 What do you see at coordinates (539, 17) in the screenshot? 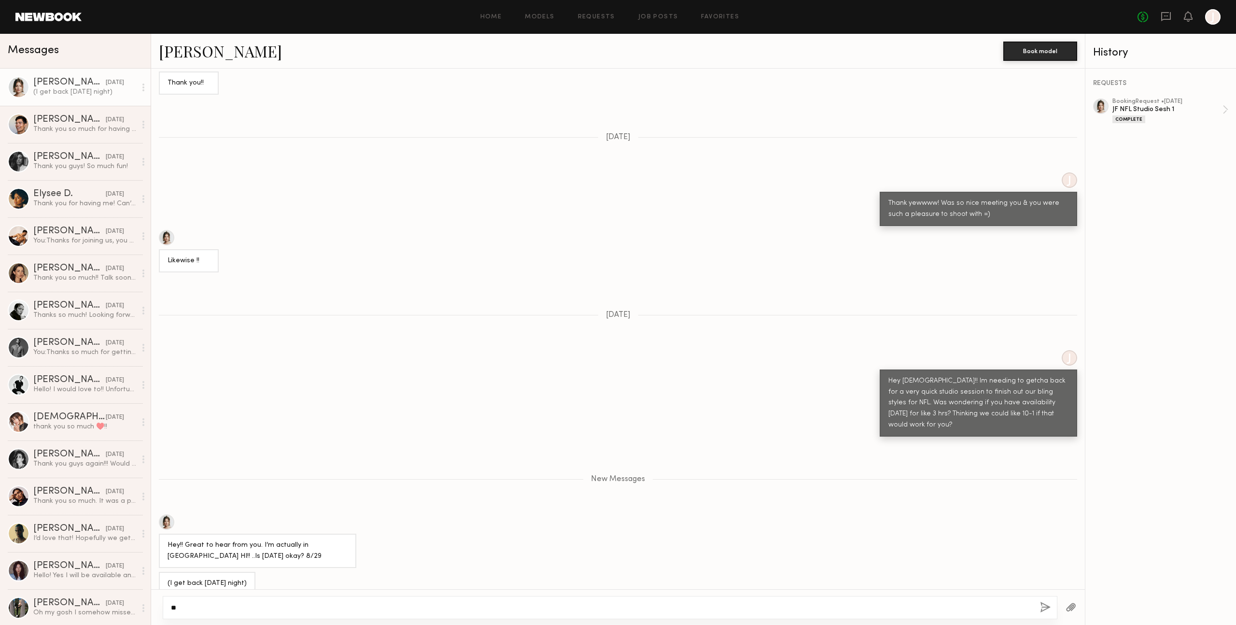
I see `a: Models` at bounding box center [539, 17].